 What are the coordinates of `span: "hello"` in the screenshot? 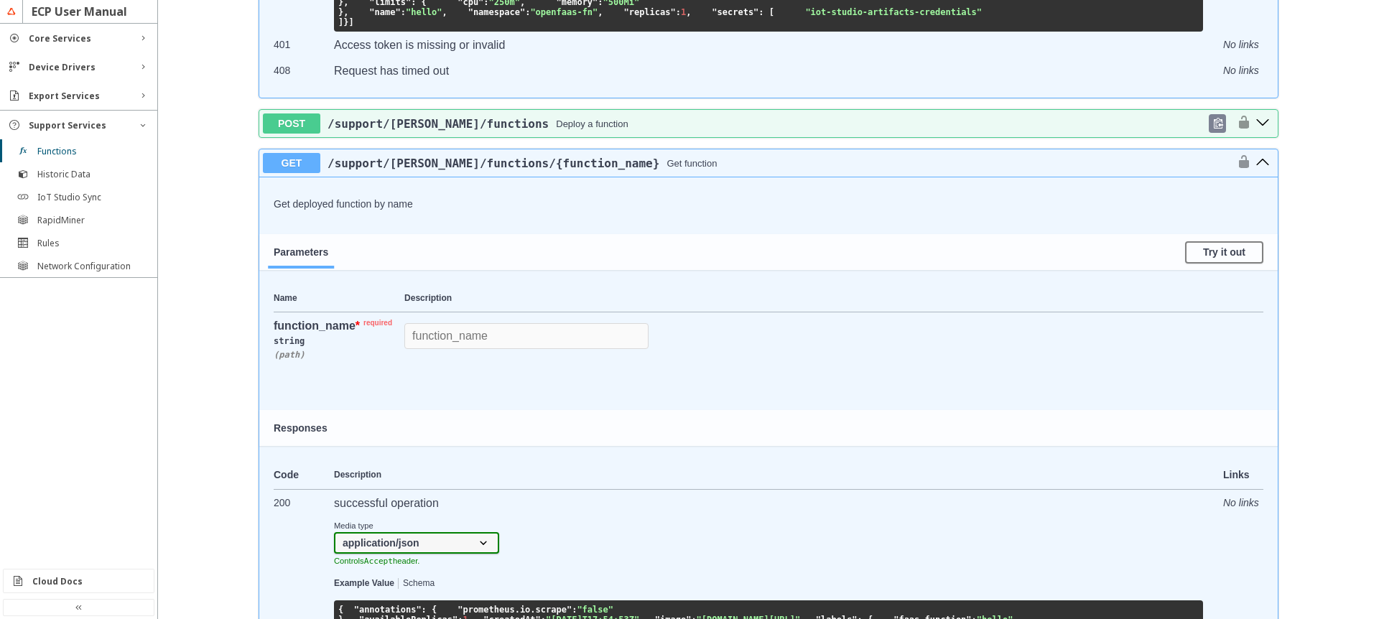 It's located at (424, 12).